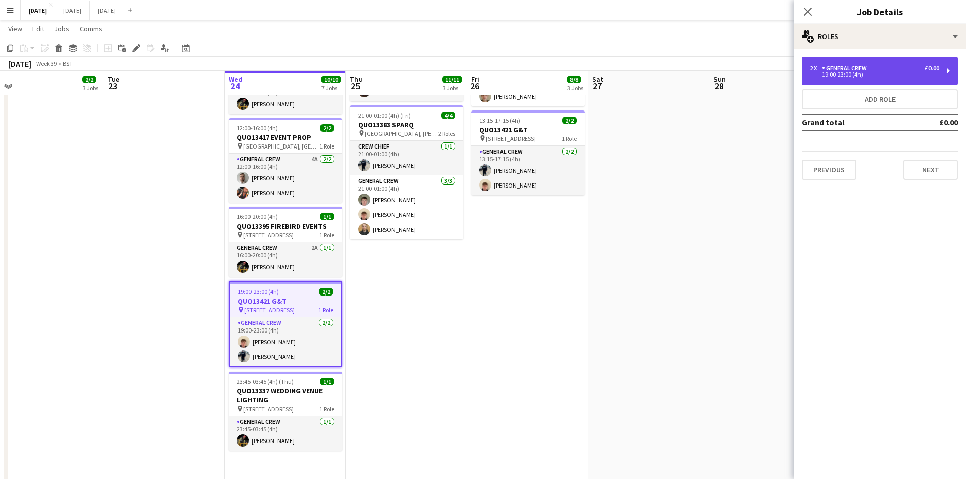 The image size is (966, 479). Describe the element at coordinates (407, 125) in the screenshot. I see `h3: QUO13383 SPARQ` at that location.